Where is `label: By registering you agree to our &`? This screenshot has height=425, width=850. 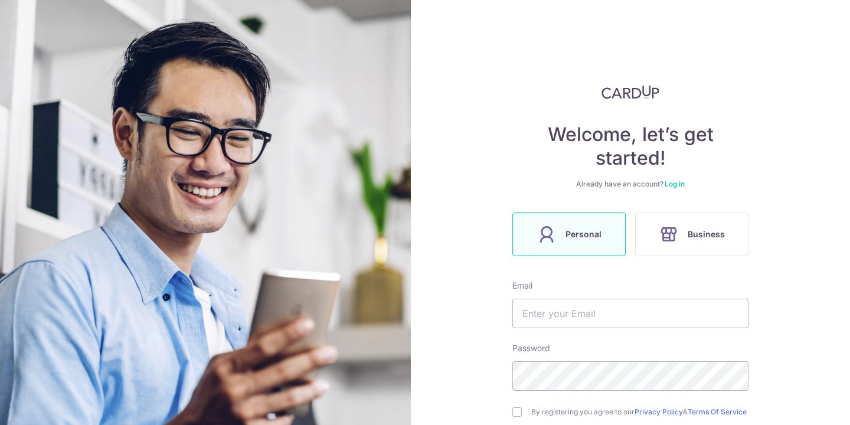
label: By registering you agree to our & is located at coordinates (640, 412).